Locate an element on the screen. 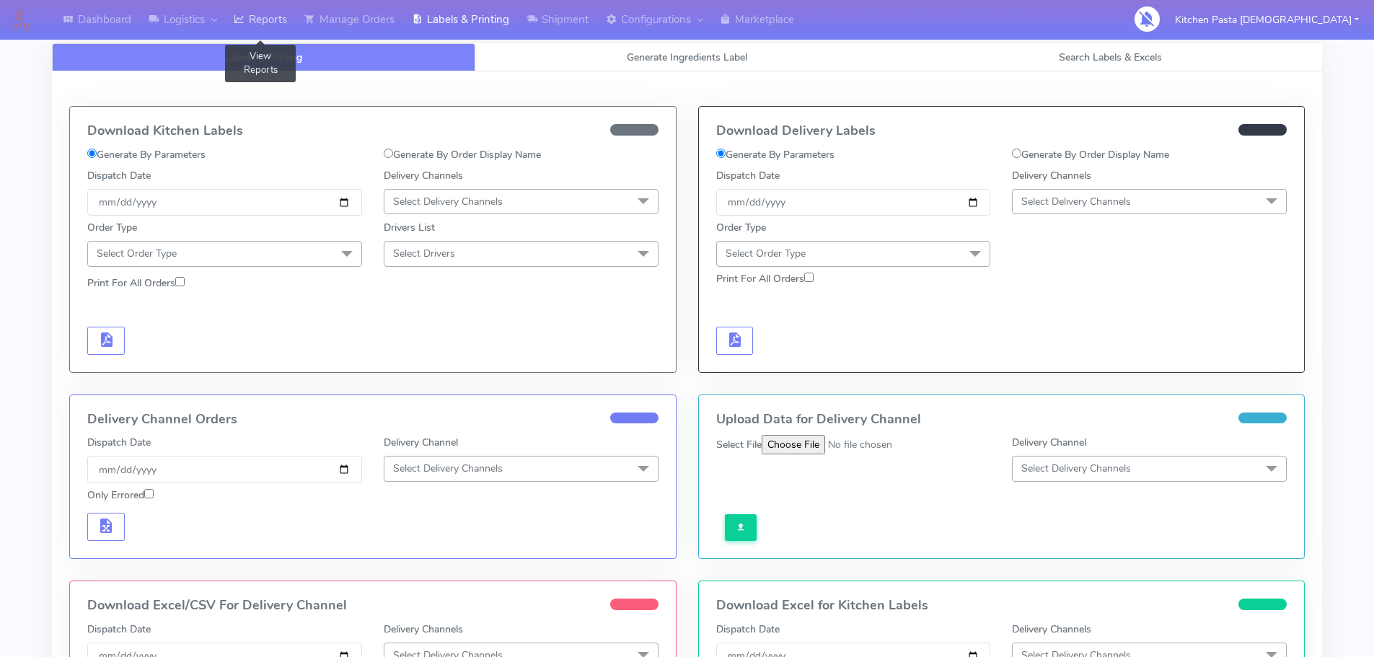 The width and height of the screenshot is (1374, 657). input: Only Errored is located at coordinates (149, 493).